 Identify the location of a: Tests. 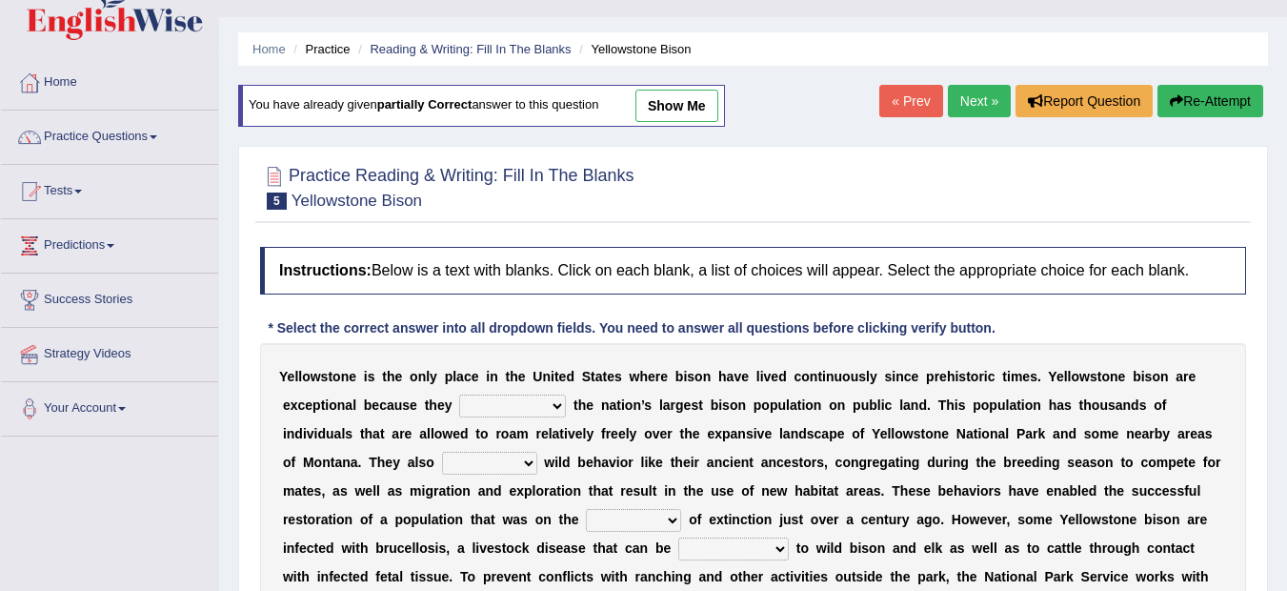
(110, 189).